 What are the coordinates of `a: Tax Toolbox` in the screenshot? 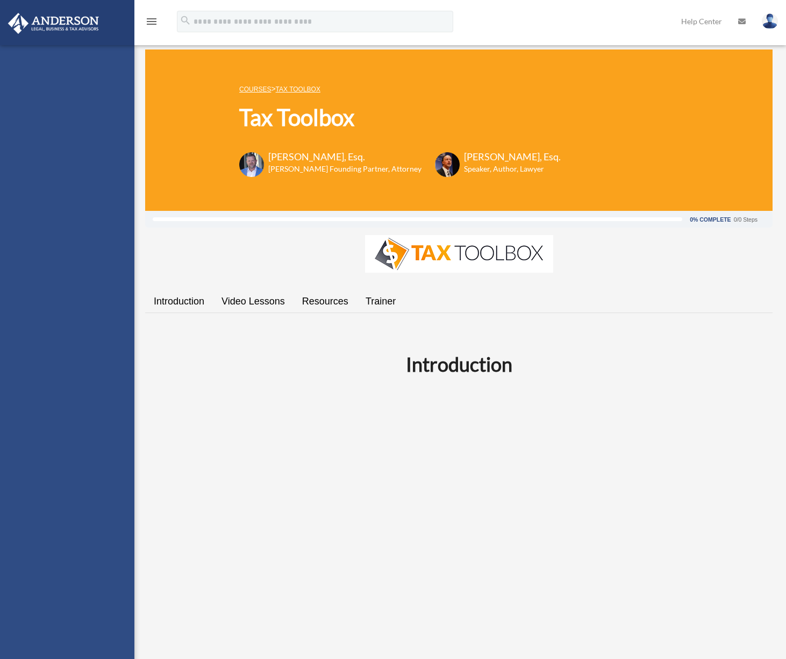 It's located at (298, 89).